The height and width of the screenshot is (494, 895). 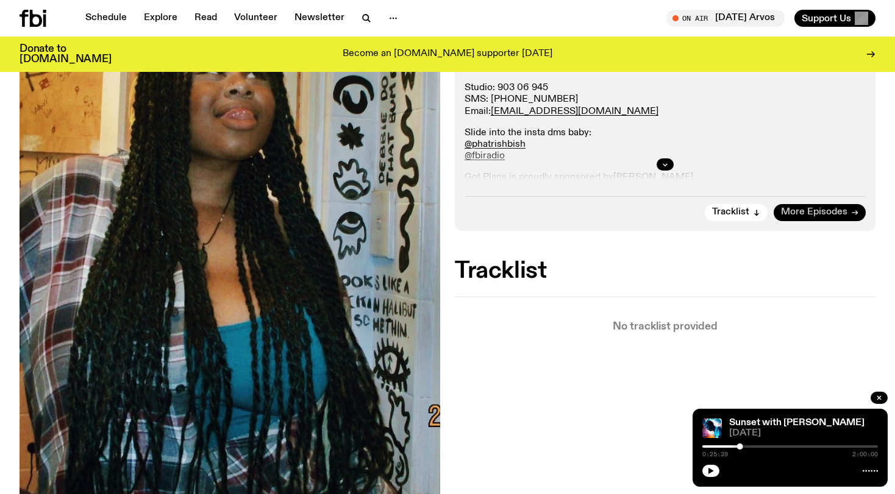 What do you see at coordinates (712, 428) in the screenshot?
I see `a: Simon Caldwell stands side on, looking downwards. He has headphones on. Behind him is a brightly ...` at bounding box center [712, 428].